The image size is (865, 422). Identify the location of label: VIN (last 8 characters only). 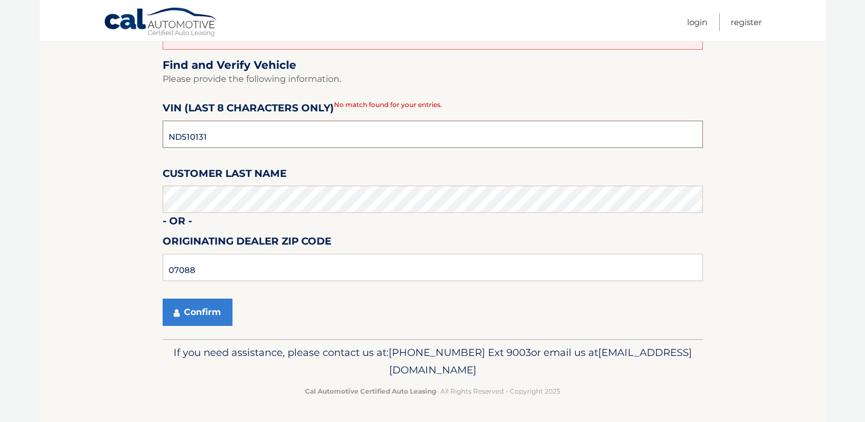
(248, 110).